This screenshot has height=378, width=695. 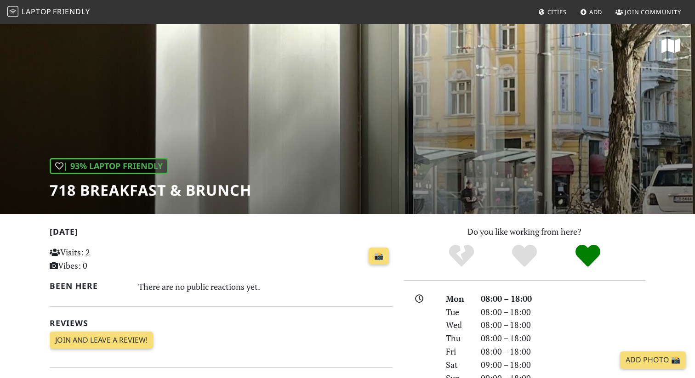 What do you see at coordinates (557, 12) in the screenshot?
I see `span: Cities` at bounding box center [557, 12].